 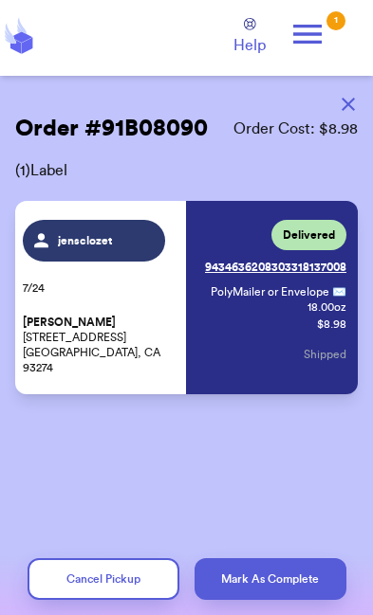 I want to click on span: 18.00 oz, so click(x=280, y=307).